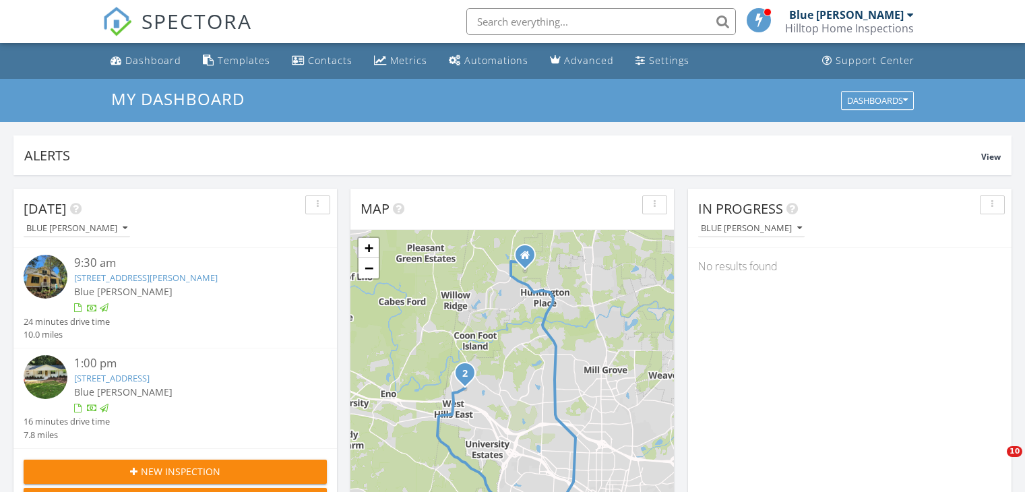 The height and width of the screenshot is (492, 1025). What do you see at coordinates (503, 155) in the screenshot?
I see `div: Alerts` at bounding box center [503, 155].